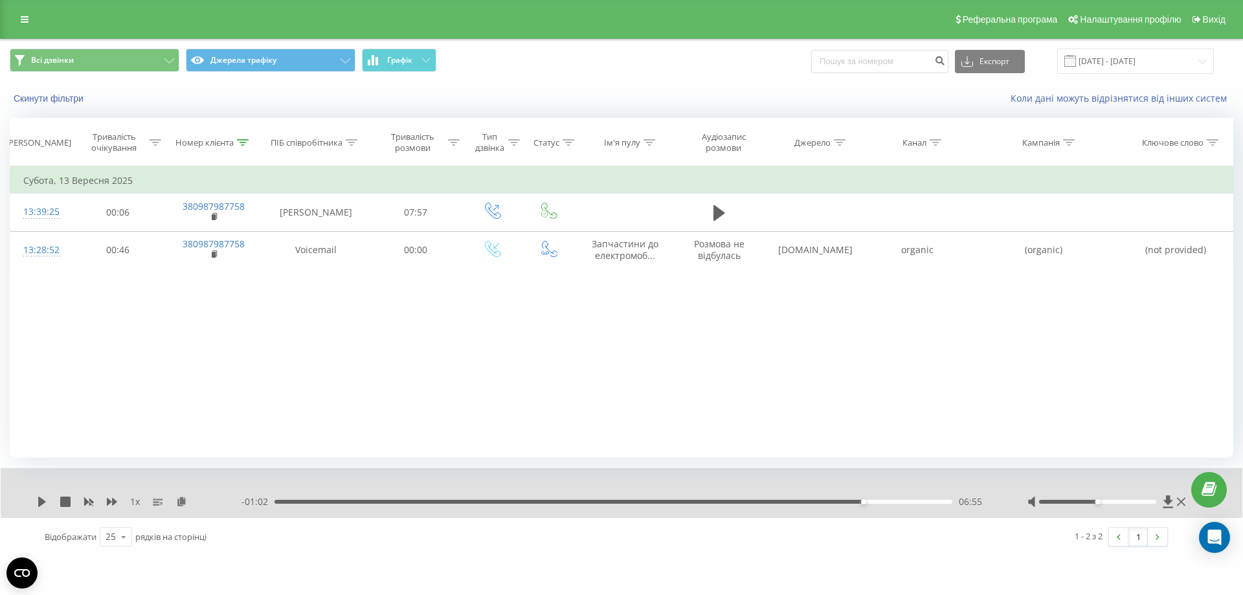 This screenshot has width=1243, height=595. What do you see at coordinates (115, 142) in the screenshot?
I see `div: Тривалість очікування` at bounding box center [115, 142].